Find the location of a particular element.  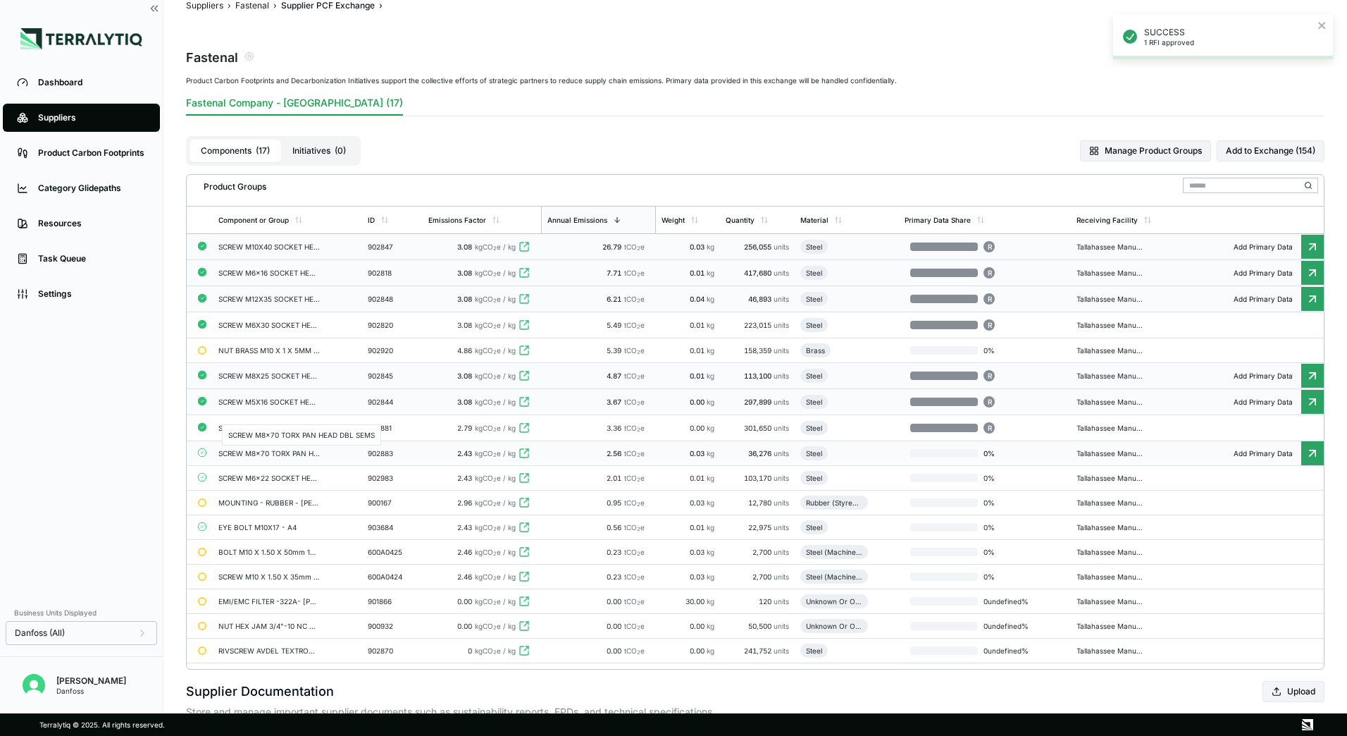

div: Material is located at coordinates (814, 220).